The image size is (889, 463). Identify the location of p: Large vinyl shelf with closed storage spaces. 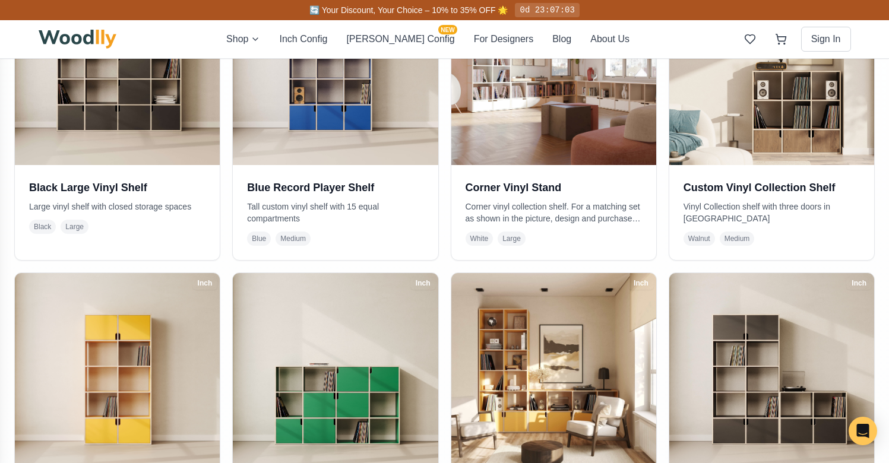
(117, 207).